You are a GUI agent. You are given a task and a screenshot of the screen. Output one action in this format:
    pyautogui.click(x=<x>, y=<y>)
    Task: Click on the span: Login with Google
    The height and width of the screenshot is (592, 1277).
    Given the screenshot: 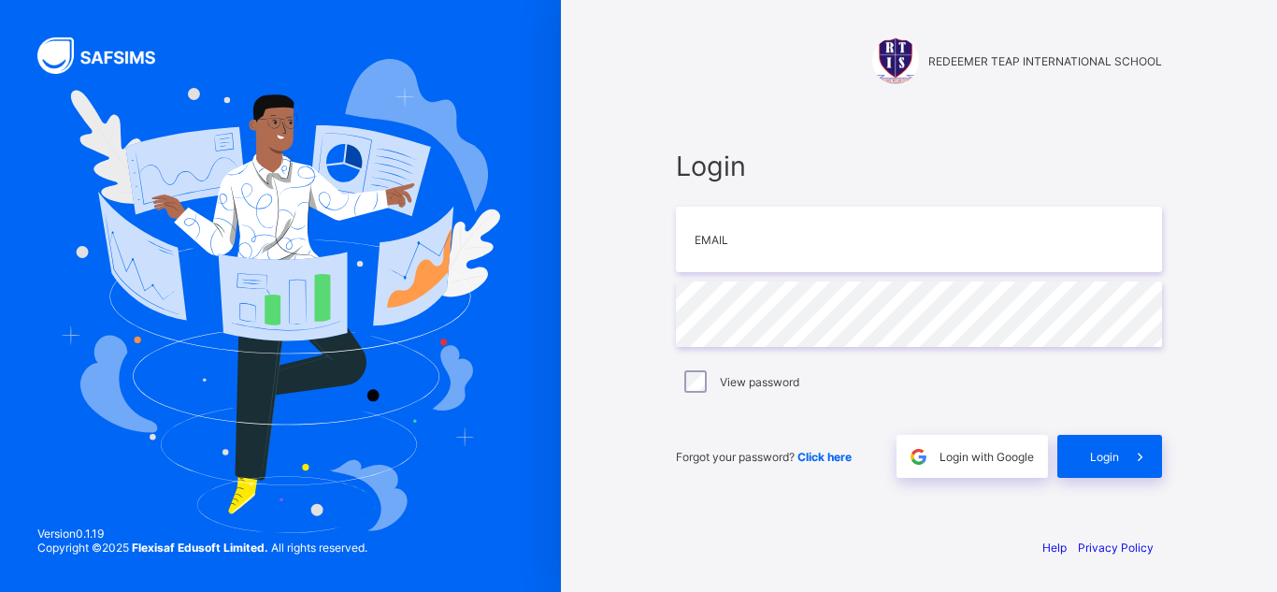 What is the action you would take?
    pyautogui.click(x=986, y=456)
    